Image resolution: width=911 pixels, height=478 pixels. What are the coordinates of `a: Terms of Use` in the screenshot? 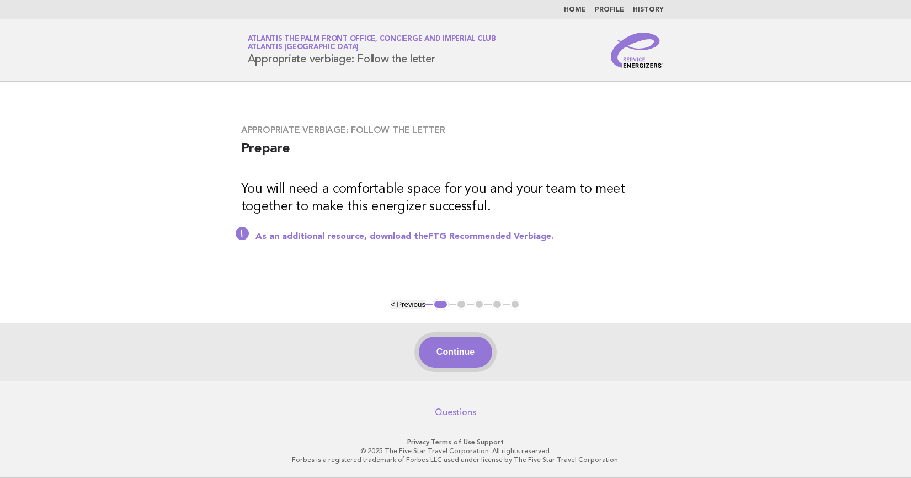 It's located at (453, 442).